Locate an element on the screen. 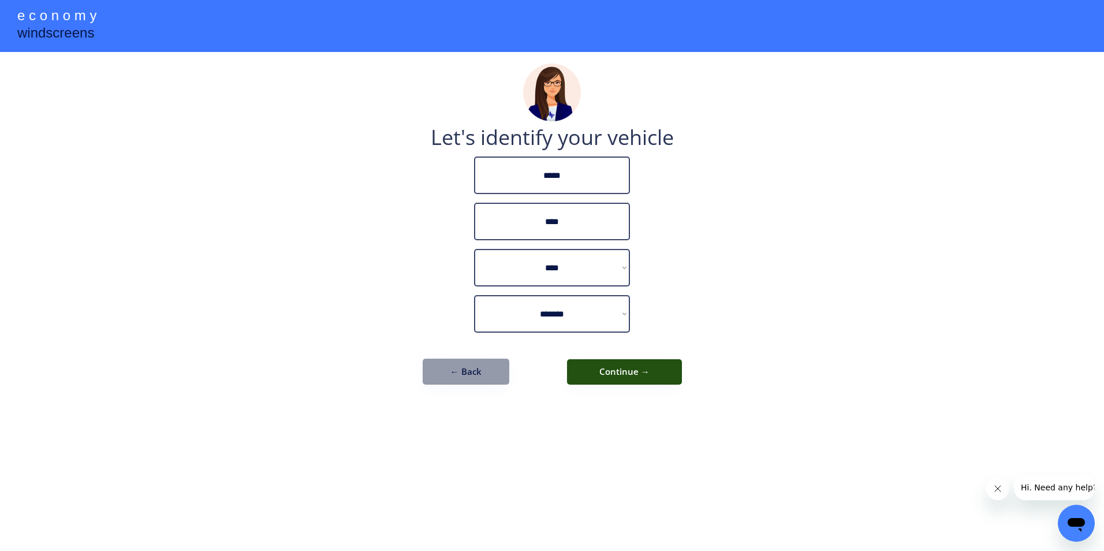 This screenshot has width=1104, height=551. div: e c o n o m y is located at coordinates (57, 17).